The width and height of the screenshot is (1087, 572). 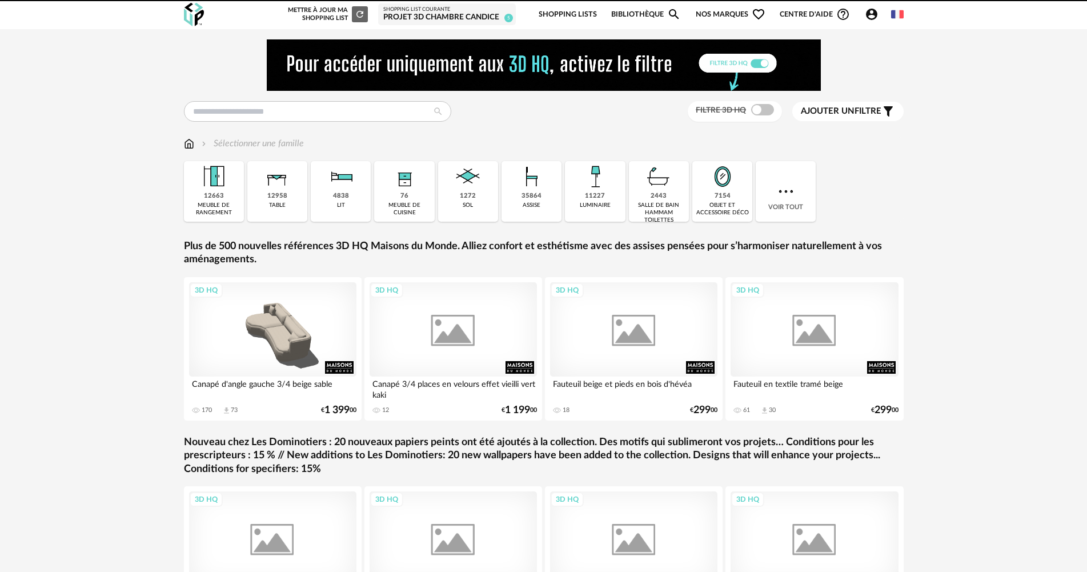 What do you see at coordinates (841, 111) in the screenshot?
I see `span: filtre` at bounding box center [841, 111].